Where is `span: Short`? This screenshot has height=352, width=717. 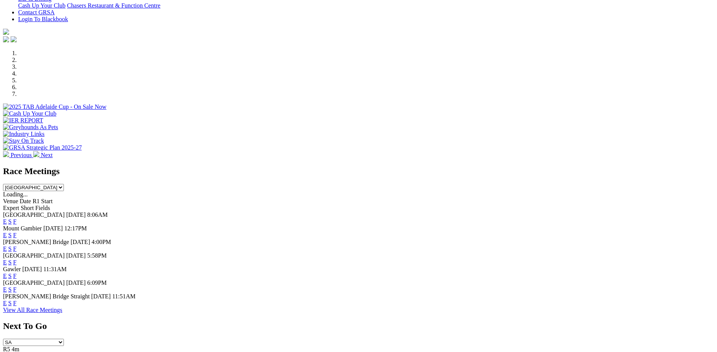
span: Short is located at coordinates (27, 208).